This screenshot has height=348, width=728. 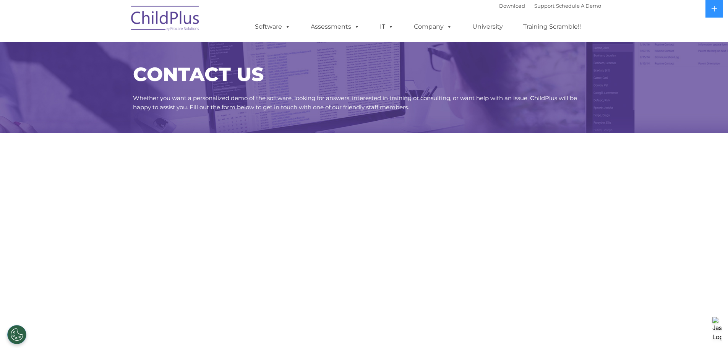 I want to click on a: Assessments, so click(x=335, y=27).